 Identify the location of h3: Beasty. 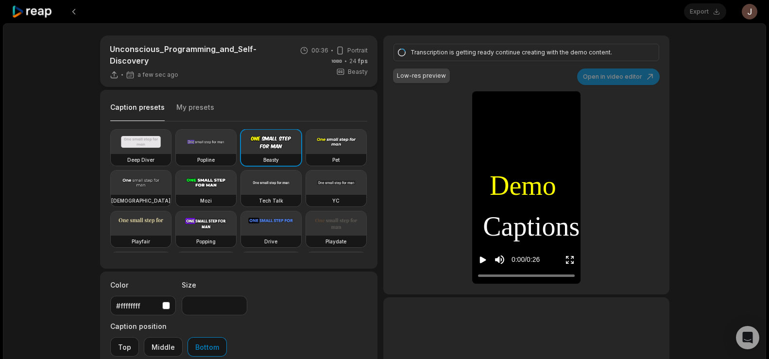
(271, 160).